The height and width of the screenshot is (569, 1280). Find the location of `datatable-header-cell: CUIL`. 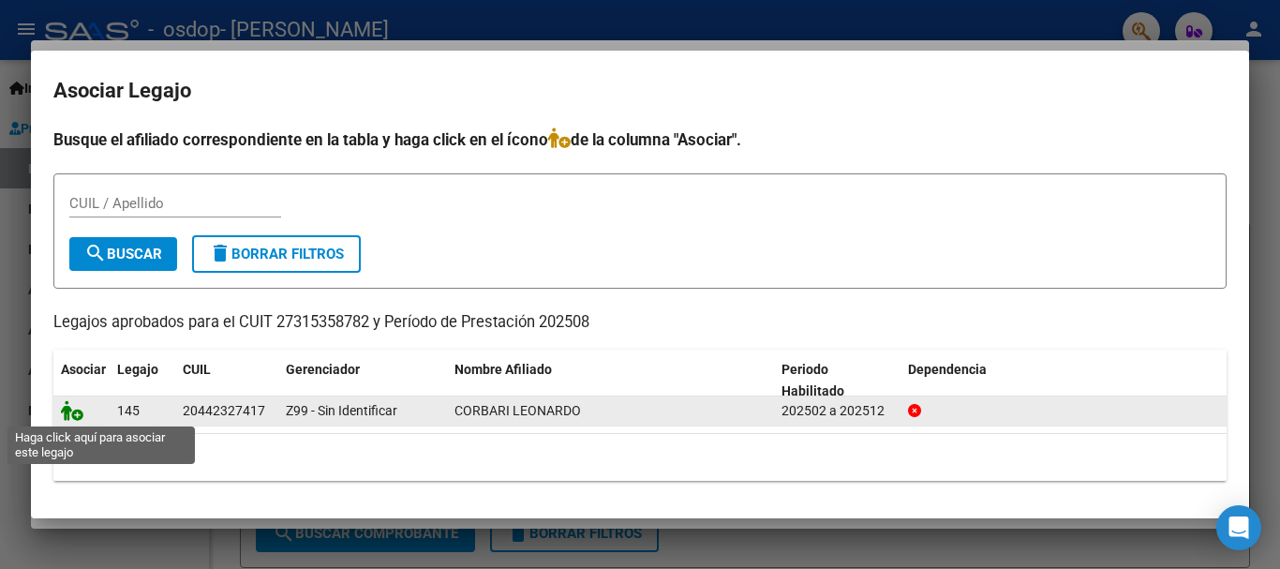

datatable-header-cell: CUIL is located at coordinates (227, 380).